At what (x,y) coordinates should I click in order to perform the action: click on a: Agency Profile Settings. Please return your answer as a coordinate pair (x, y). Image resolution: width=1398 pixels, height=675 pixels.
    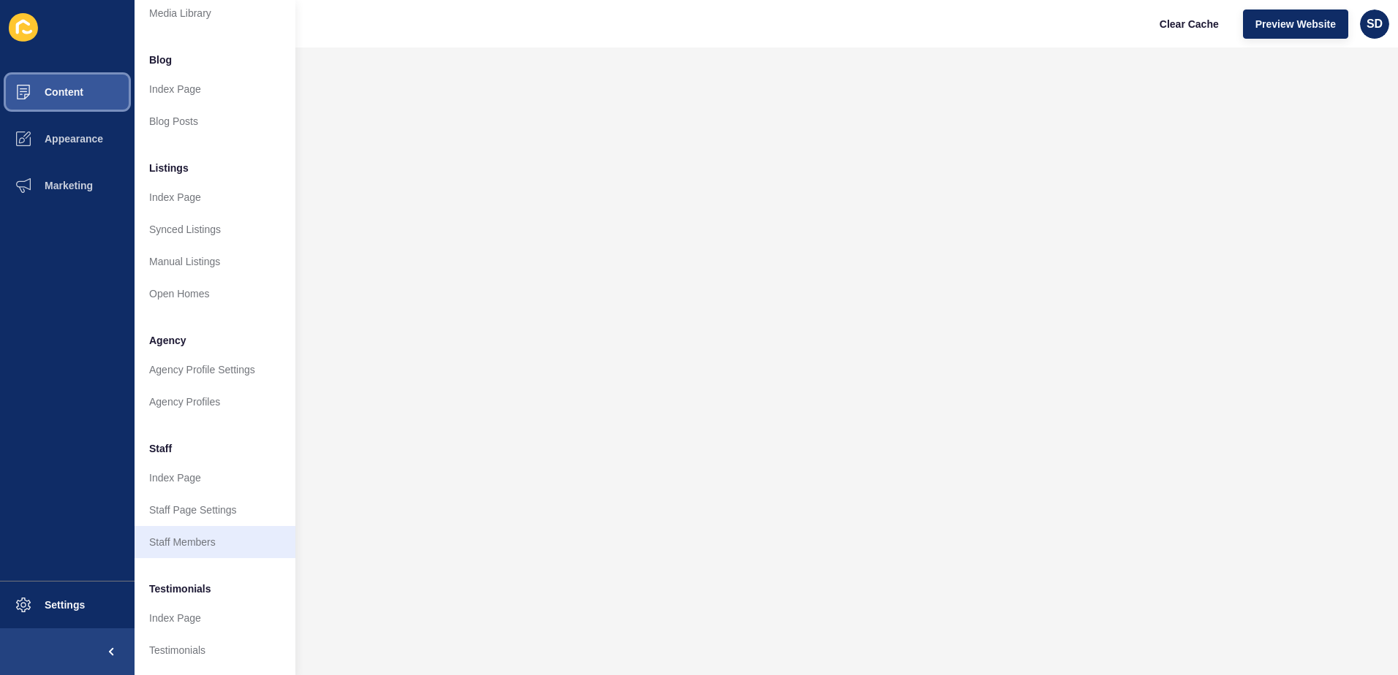
    Looking at the image, I should click on (215, 370).